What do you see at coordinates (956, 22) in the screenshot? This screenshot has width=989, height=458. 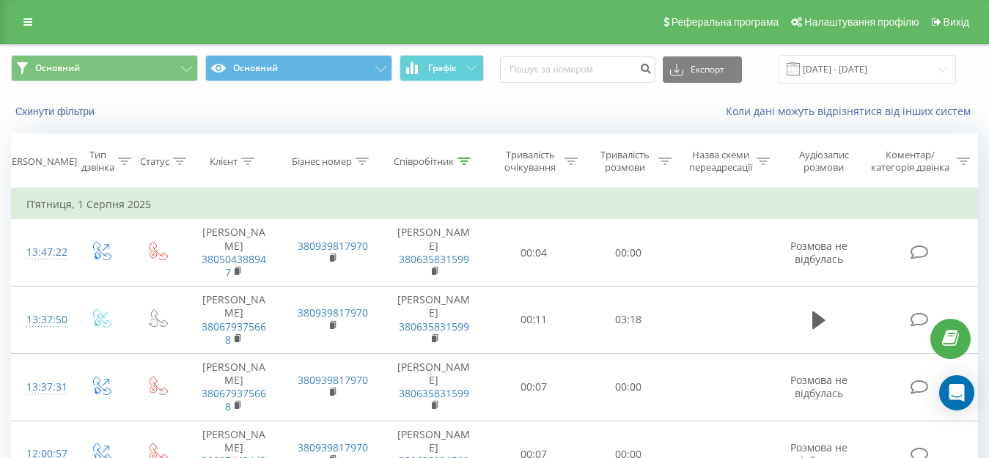 I see `span: Вихід` at bounding box center [956, 22].